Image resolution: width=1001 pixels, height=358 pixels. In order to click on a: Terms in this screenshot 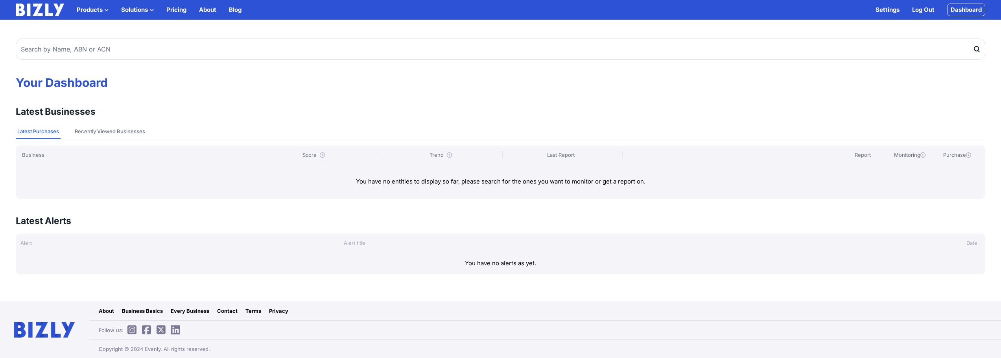, I will do `click(253, 311)`.